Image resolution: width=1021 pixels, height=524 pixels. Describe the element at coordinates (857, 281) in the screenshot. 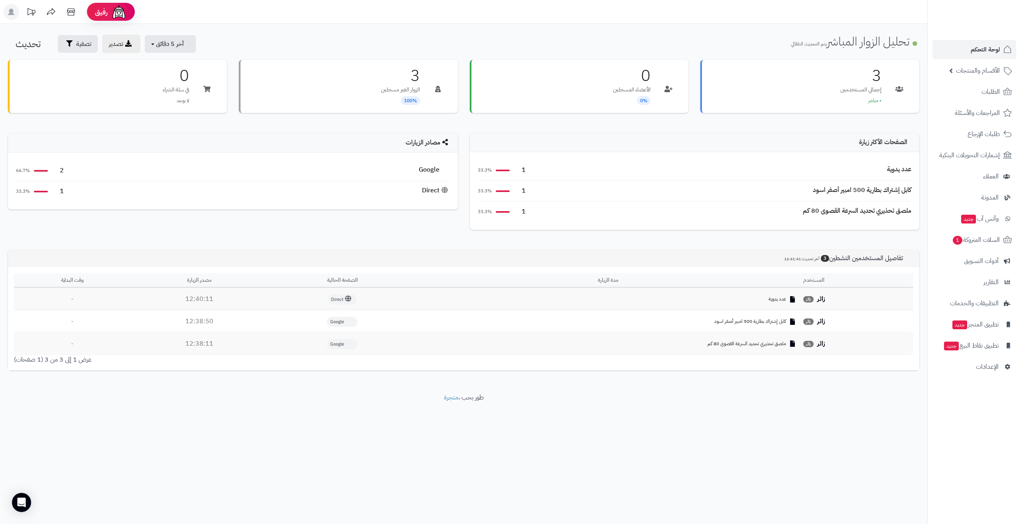

I see `th: المستخدم` at that location.